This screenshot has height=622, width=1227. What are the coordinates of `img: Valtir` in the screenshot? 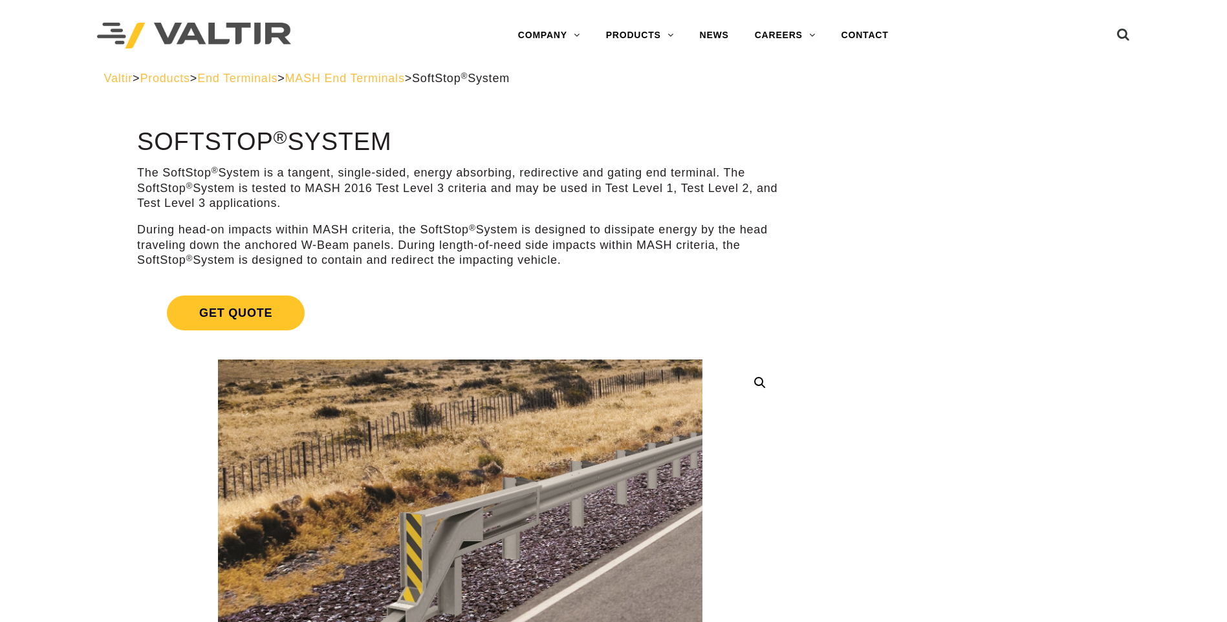 It's located at (194, 36).